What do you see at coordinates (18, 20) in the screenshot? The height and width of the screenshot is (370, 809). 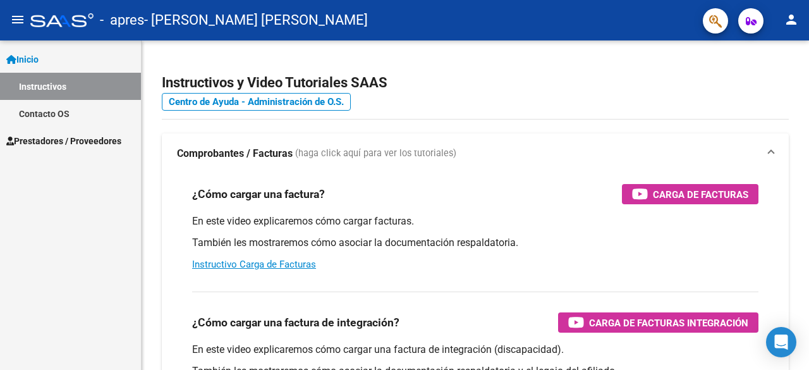 I see `mat-icon: menu` at bounding box center [18, 20].